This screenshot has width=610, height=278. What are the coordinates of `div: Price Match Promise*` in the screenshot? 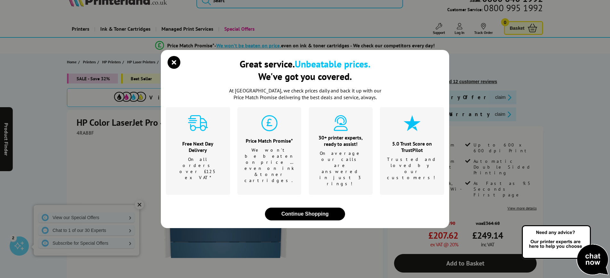 It's located at (269, 141).